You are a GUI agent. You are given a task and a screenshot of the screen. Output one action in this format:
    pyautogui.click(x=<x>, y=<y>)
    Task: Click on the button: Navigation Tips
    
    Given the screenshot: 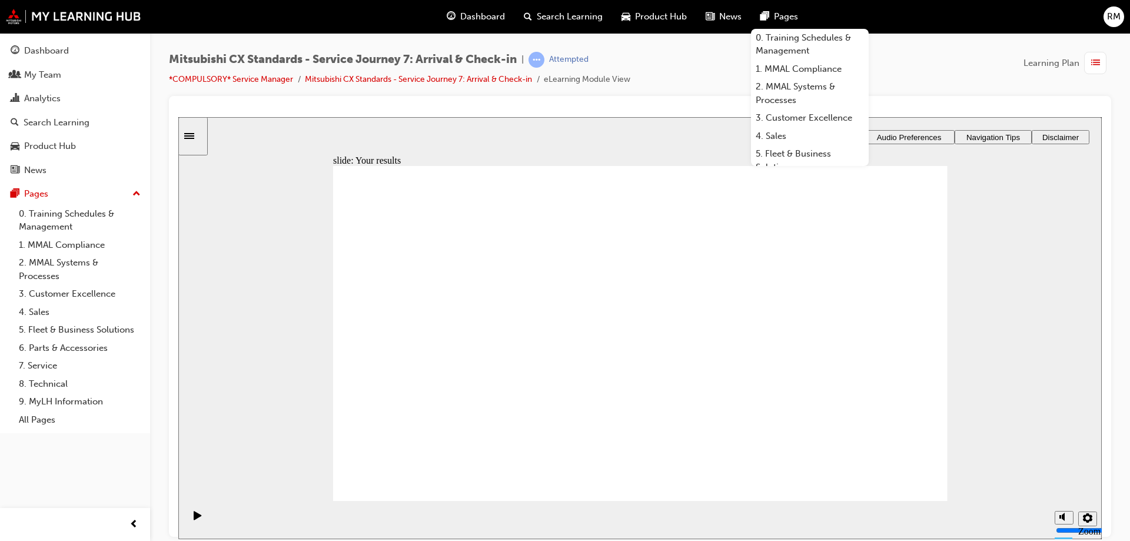 What is the action you would take?
    pyautogui.click(x=815, y=20)
    